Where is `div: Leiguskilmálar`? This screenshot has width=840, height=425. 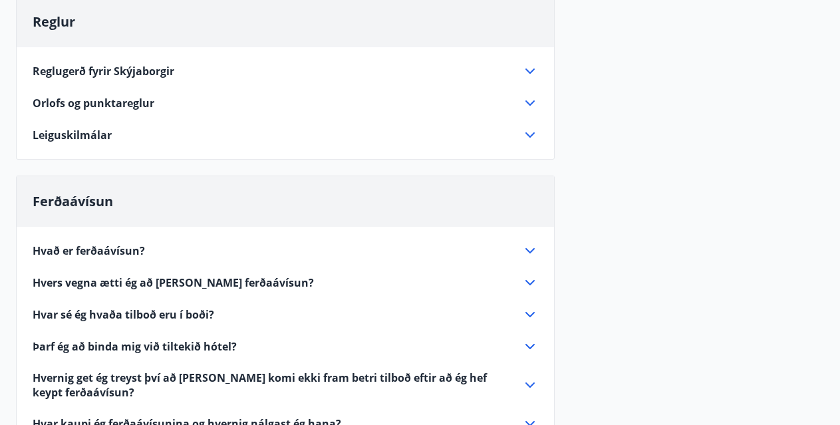
div: Leiguskilmálar is located at coordinates (285, 135).